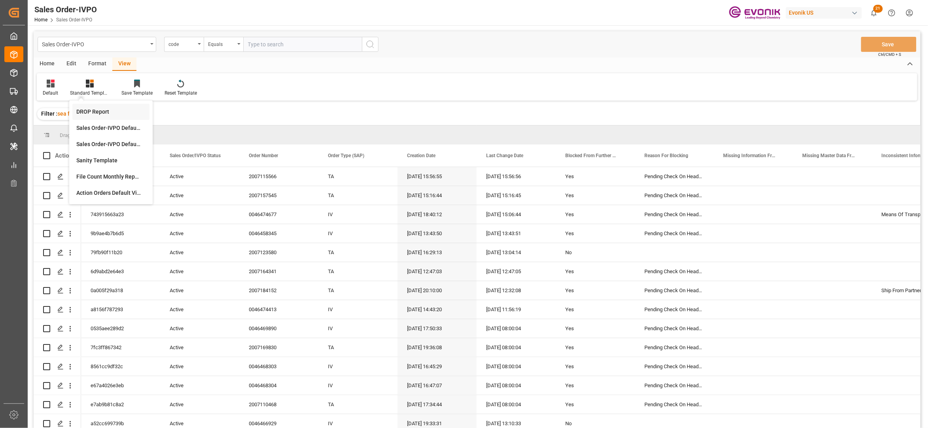  I want to click on button: Evonik US, so click(826, 13).